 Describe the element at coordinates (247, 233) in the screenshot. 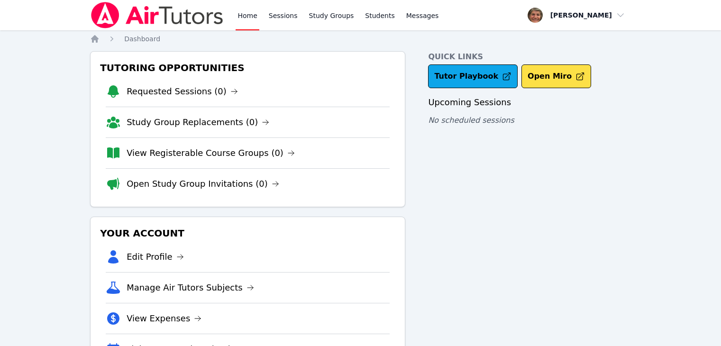

I see `h3: Your Account` at that location.